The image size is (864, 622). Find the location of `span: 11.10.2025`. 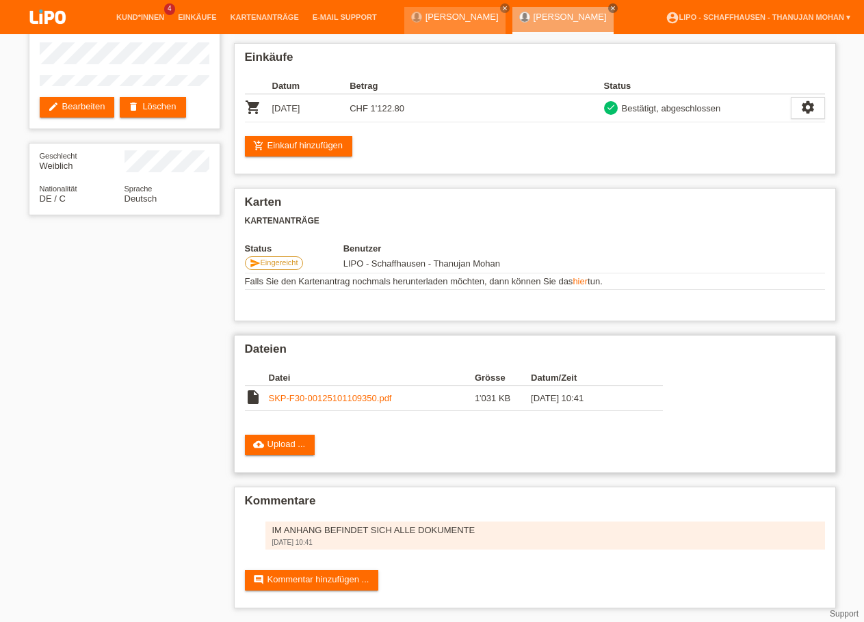

span: 11.10.2025 is located at coordinates (421, 263).